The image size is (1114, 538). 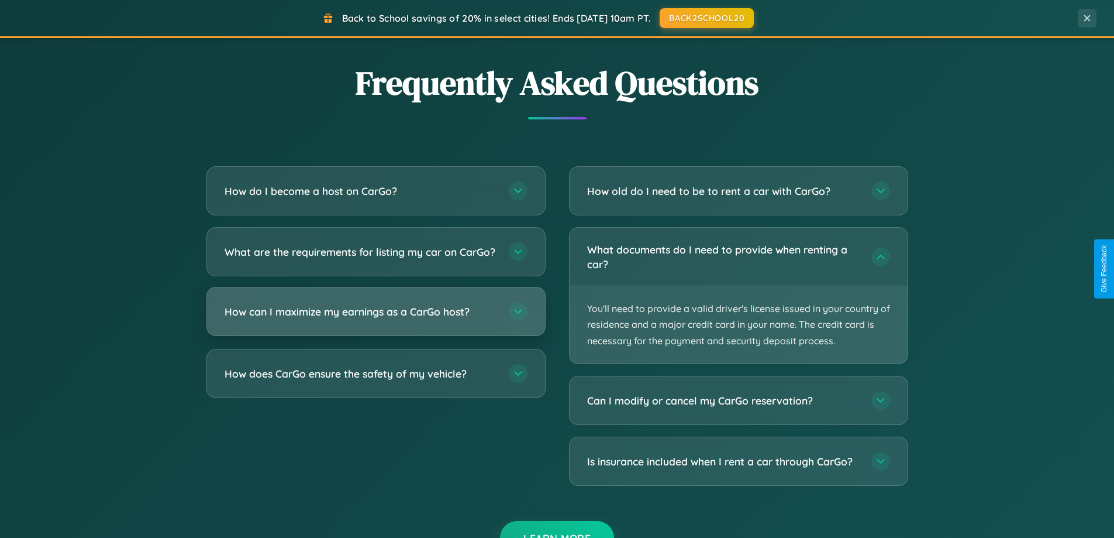 What do you see at coordinates (724, 256) in the screenshot?
I see `h3: What documents do I need to provide when renting a car?` at bounding box center [724, 256].